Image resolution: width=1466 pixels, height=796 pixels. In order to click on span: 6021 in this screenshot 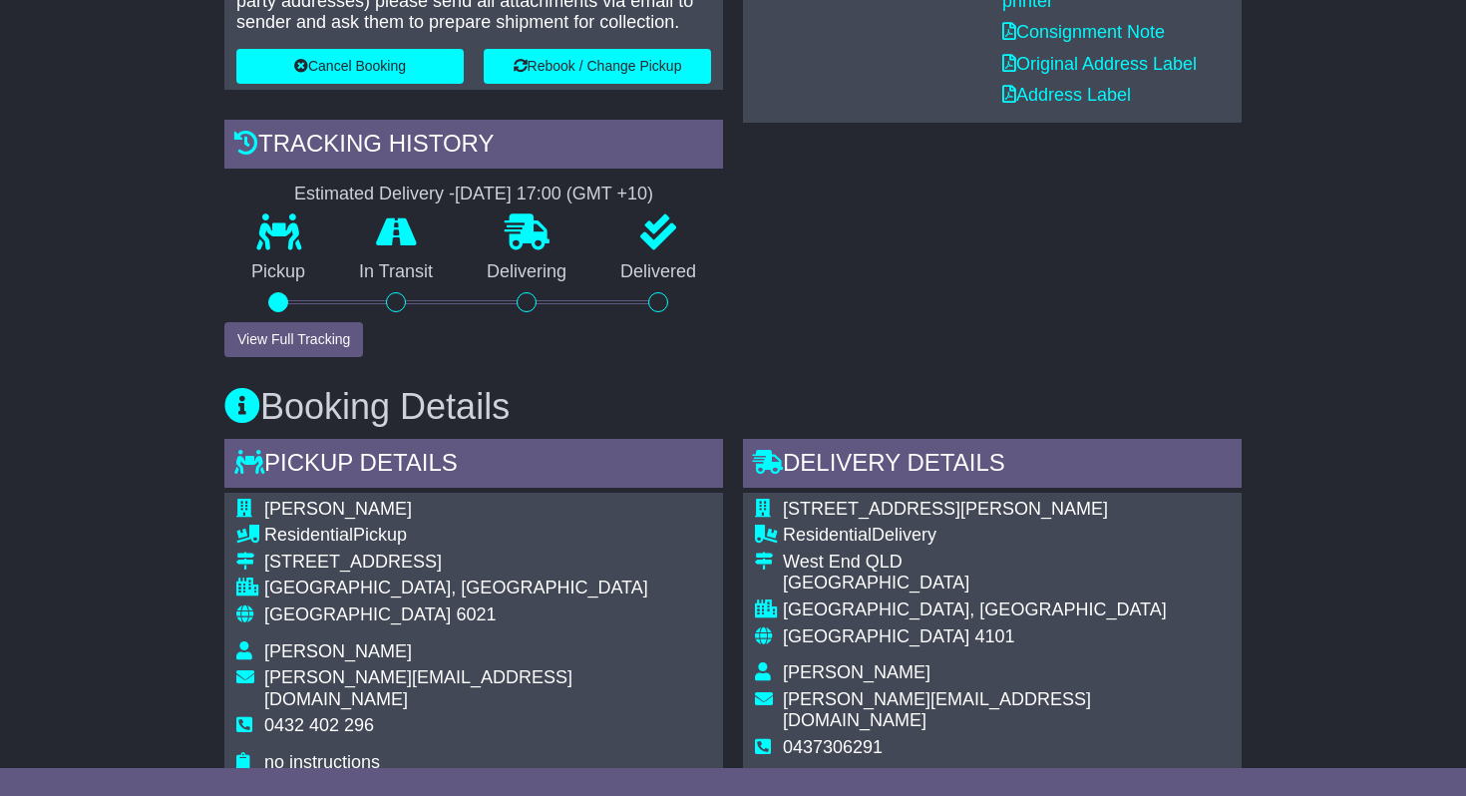, I will do `click(476, 614)`.